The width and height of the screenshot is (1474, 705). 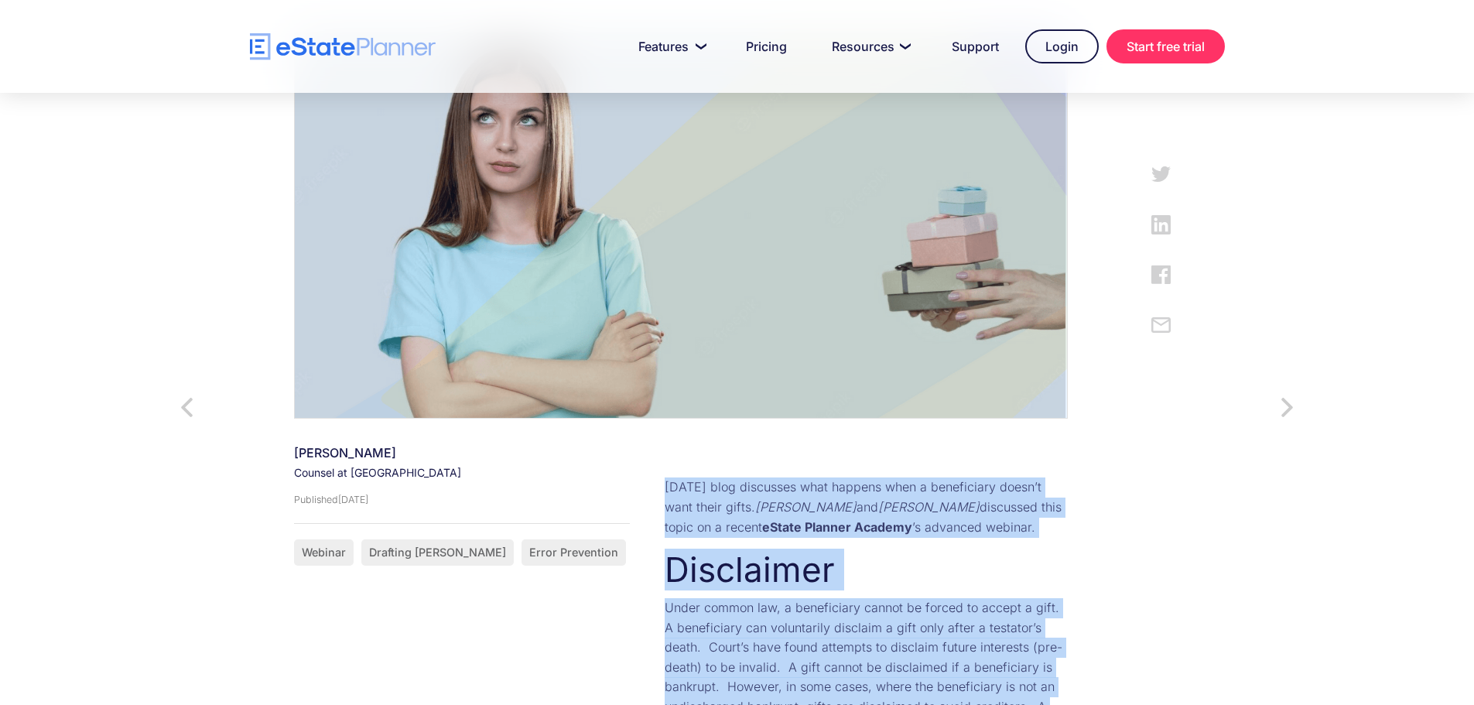 What do you see at coordinates (866, 570) in the screenshot?
I see `h2: Disclaimer` at bounding box center [866, 570].